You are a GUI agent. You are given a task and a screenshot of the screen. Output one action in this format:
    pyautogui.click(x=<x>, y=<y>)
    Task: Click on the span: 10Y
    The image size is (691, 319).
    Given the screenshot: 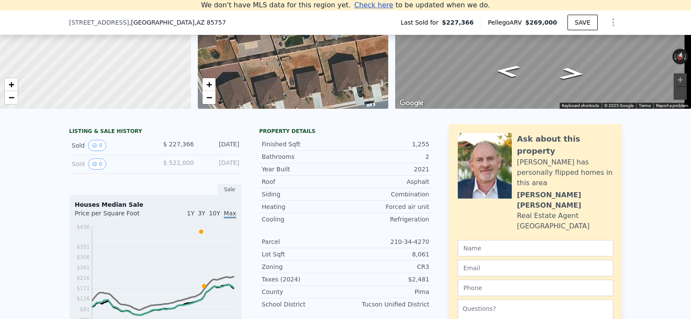 What is the action you would take?
    pyautogui.click(x=215, y=213)
    